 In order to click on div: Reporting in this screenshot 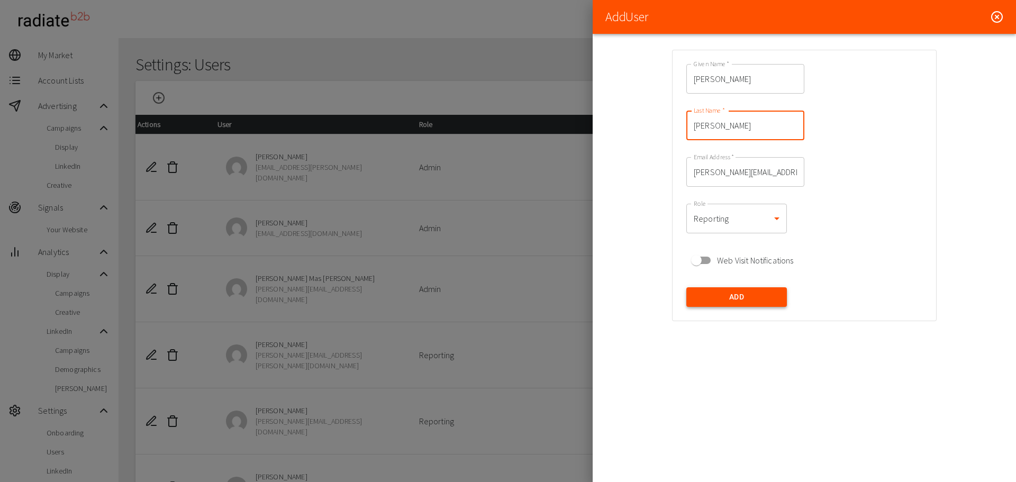, I will do `click(736, 218)`.